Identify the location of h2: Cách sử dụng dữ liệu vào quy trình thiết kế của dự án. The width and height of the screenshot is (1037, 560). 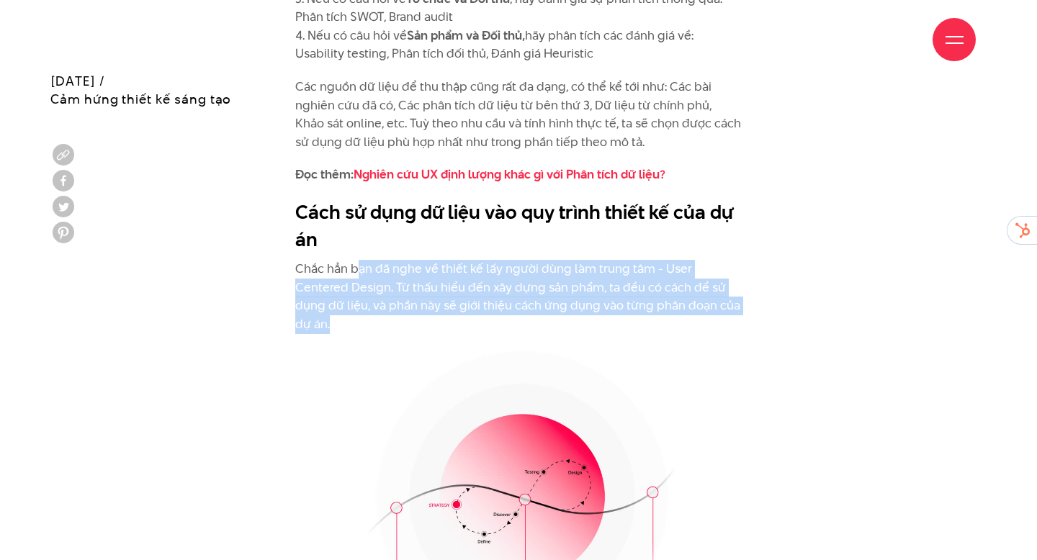
(518, 225).